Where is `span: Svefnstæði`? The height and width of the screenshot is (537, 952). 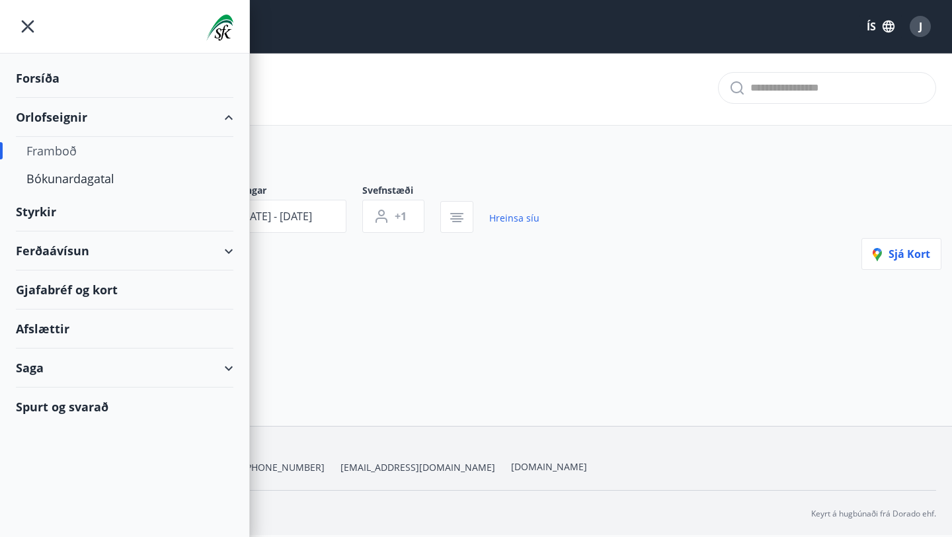 span: Svefnstæði is located at coordinates (401, 192).